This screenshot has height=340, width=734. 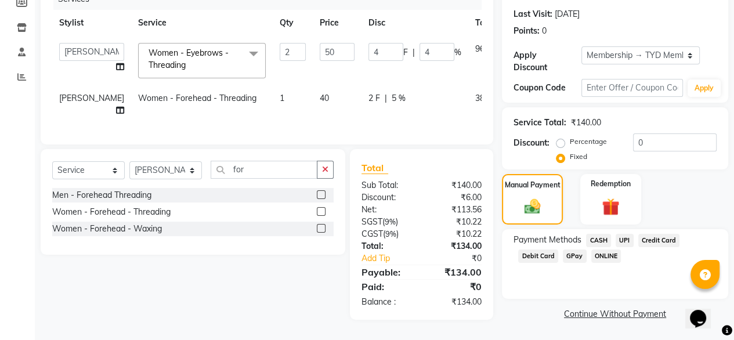 I want to click on label: Manual Payment, so click(x=533, y=185).